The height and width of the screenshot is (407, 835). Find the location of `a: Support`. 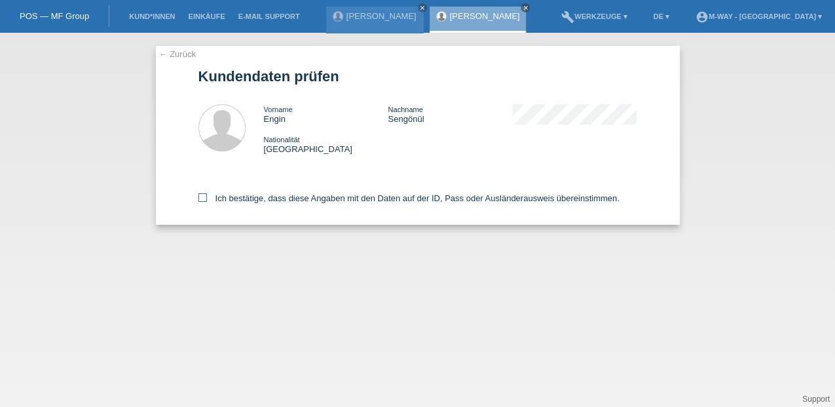

a: Support is located at coordinates (816, 399).